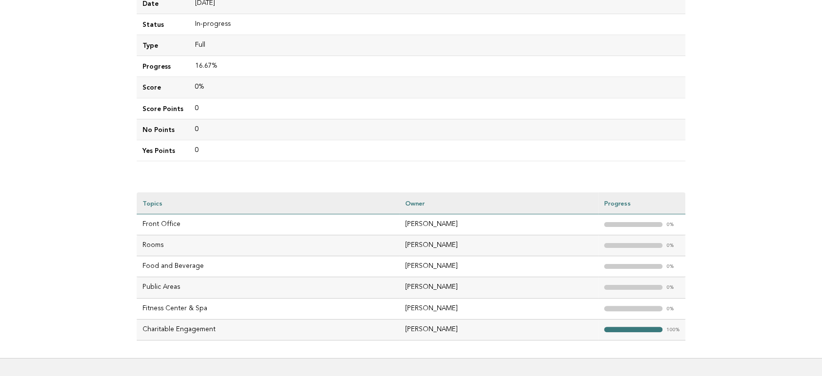  Describe the element at coordinates (268, 266) in the screenshot. I see `td: Food and Beverage` at that location.